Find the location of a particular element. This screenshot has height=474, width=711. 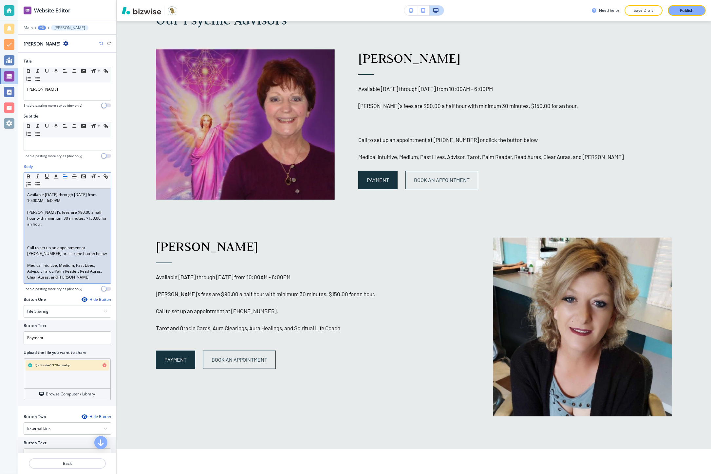

h2: Button One is located at coordinates (35, 299).